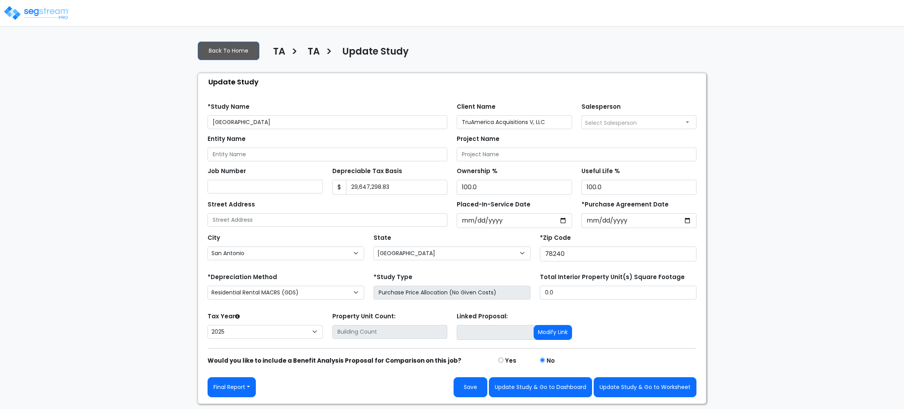 This screenshot has height=409, width=904. I want to click on span: Select Salesperson, so click(611, 123).